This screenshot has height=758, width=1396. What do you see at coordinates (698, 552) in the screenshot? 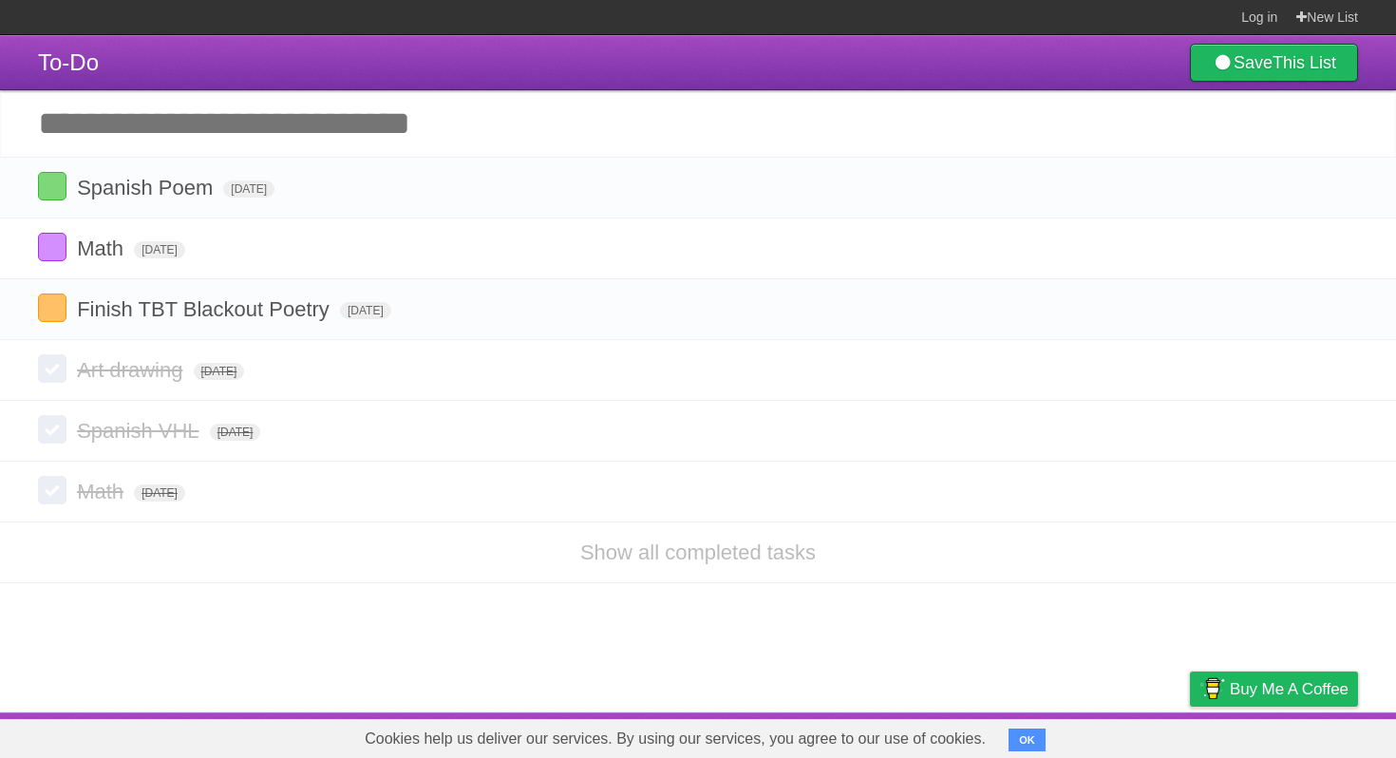
I see `a: Show all completed tasks` at bounding box center [698, 552].